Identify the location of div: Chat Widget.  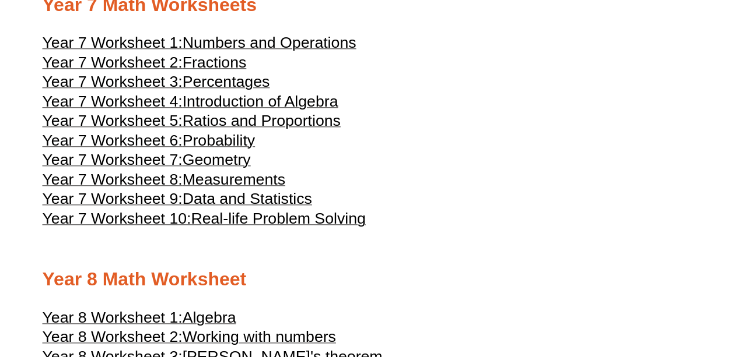
(640, 292).